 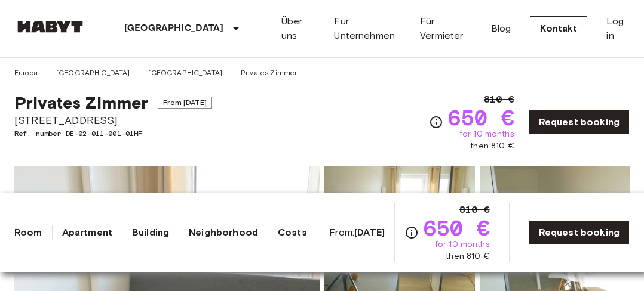 What do you see at coordinates (292, 233) in the screenshot?
I see `a: Costs` at bounding box center [292, 233].